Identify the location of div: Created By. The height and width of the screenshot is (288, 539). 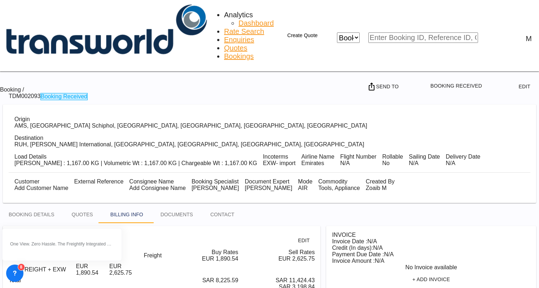
(380, 182).